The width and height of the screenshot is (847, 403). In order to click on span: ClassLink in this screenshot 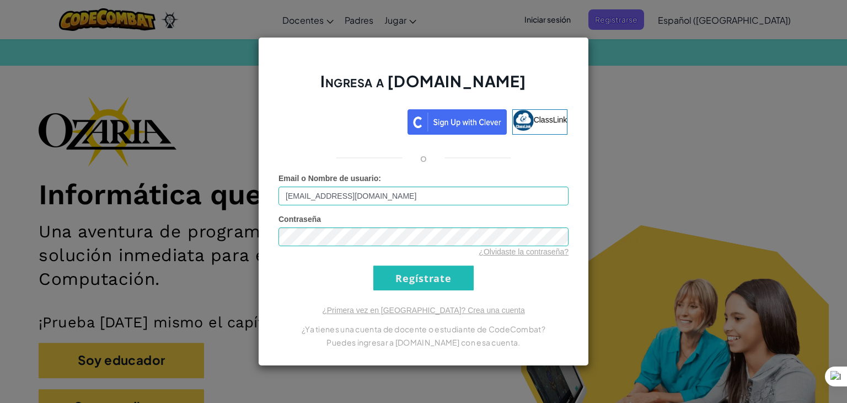, I will do `click(551, 120)`.